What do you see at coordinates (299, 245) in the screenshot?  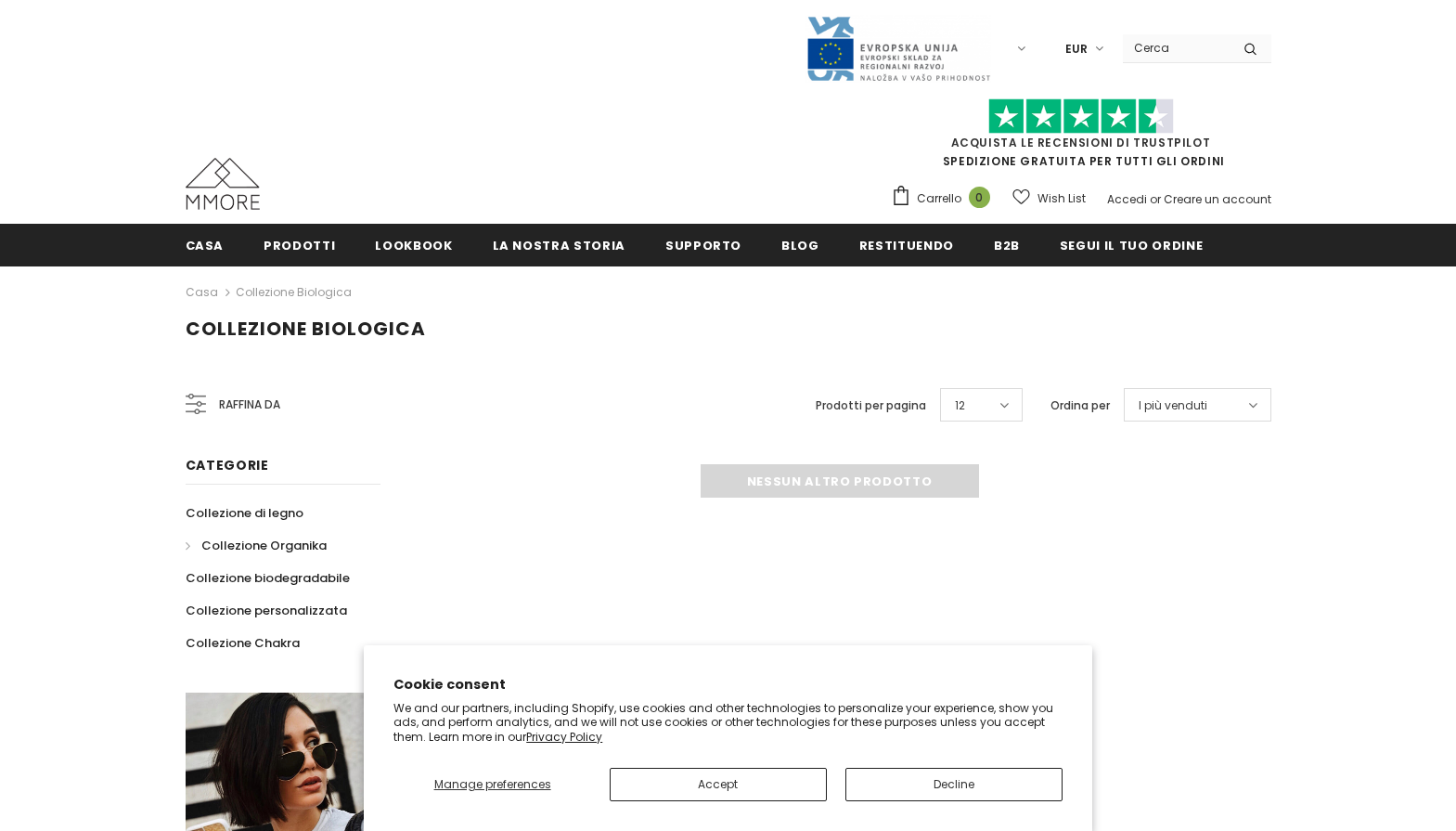 I see `span: Prodotti` at bounding box center [299, 245].